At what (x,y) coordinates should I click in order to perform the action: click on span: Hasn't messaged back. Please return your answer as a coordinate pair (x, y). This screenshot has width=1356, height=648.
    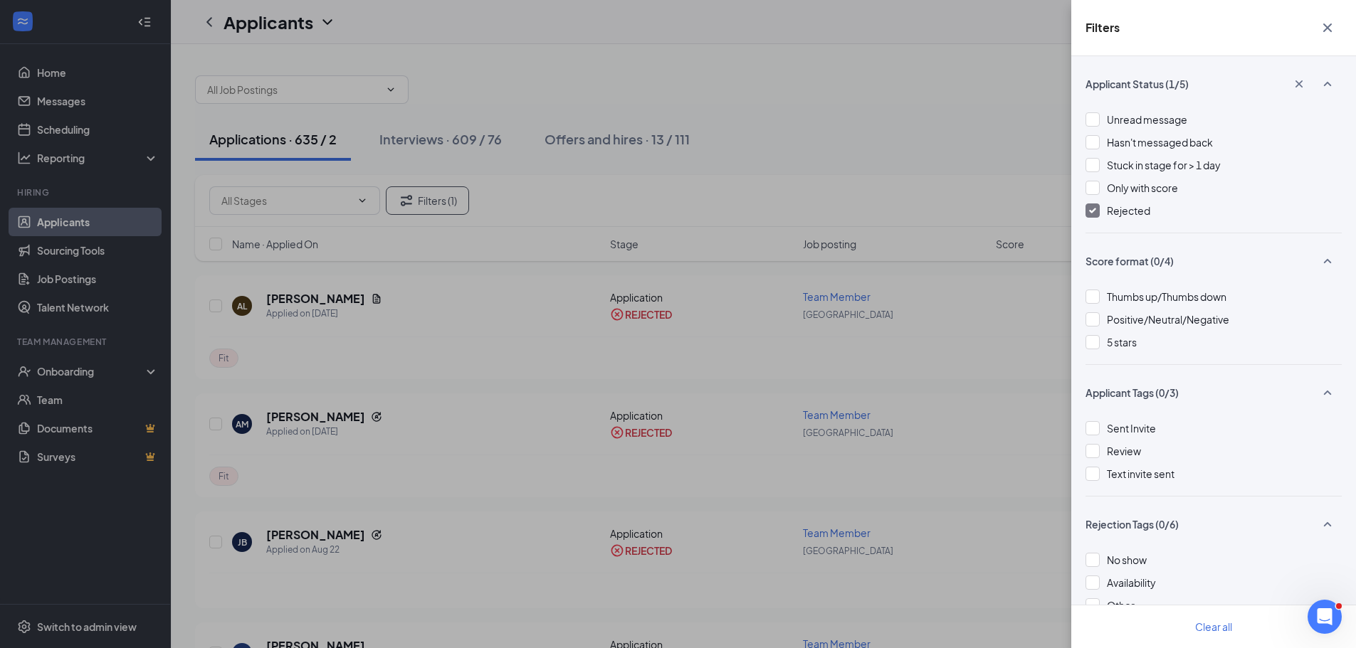
    Looking at the image, I should click on (1159, 142).